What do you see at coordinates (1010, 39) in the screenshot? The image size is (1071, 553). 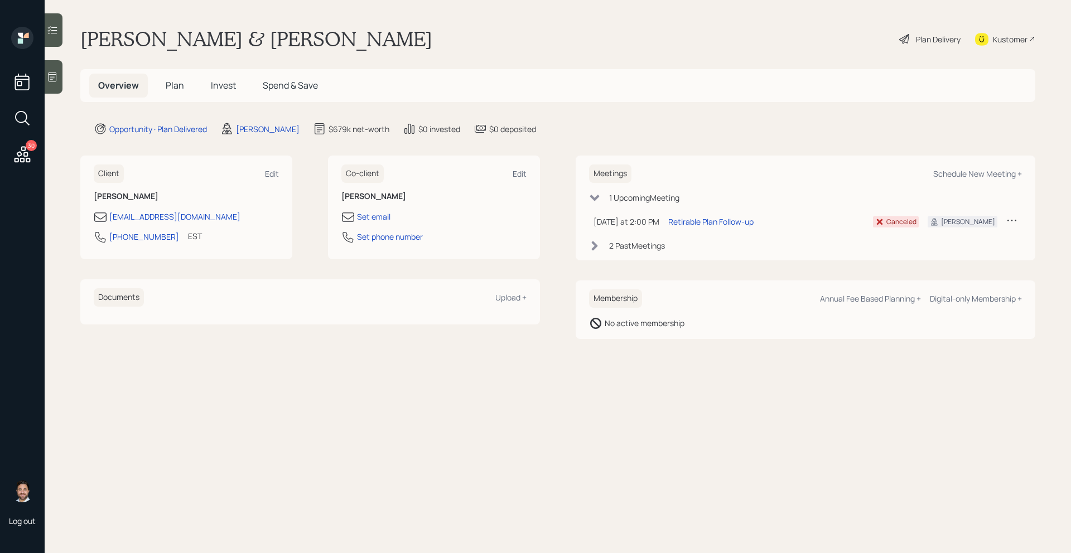 I see `div: Kustomer` at bounding box center [1010, 39].